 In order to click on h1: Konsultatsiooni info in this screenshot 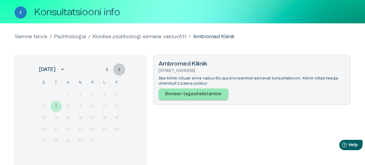, I will do `click(77, 12)`.